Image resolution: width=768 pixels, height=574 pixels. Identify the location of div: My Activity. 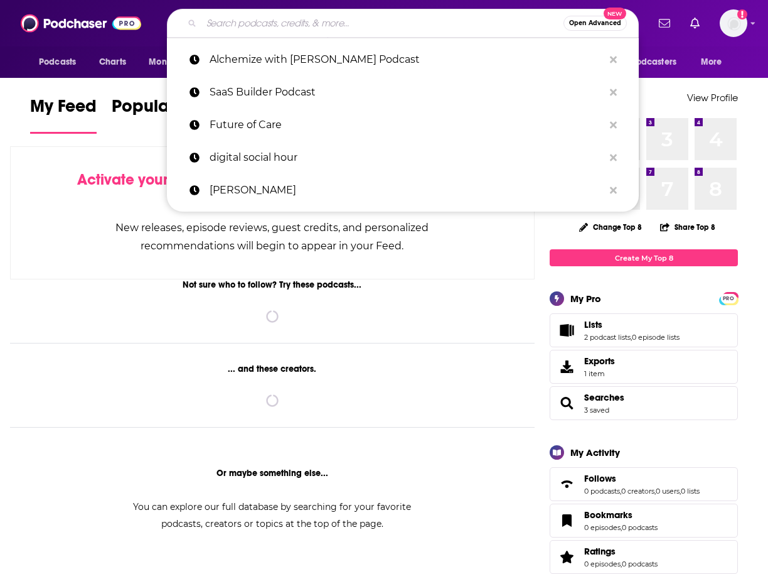
(595, 452).